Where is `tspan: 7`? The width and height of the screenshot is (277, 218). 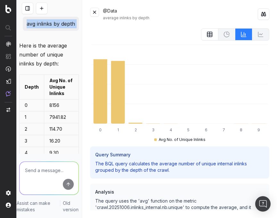 tspan: 7 is located at coordinates (224, 129).